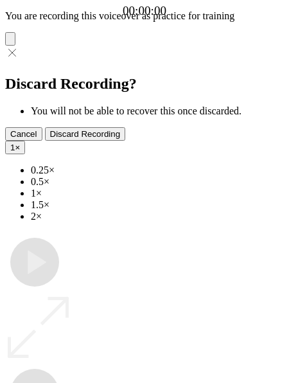 The image size is (289, 383). I want to click on li: 0.25×, so click(157, 170).